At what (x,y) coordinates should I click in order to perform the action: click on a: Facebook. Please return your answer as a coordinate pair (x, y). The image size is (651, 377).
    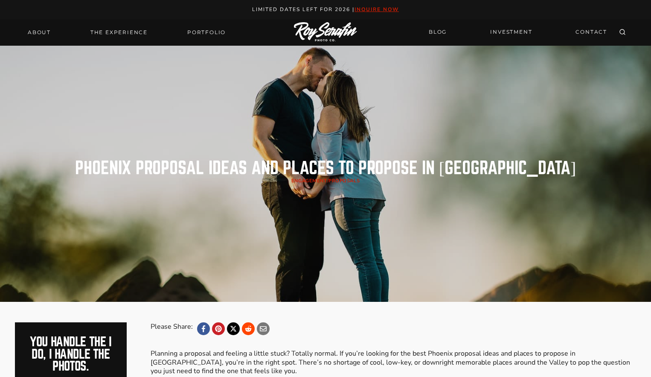
    Looking at the image, I should click on (204, 329).